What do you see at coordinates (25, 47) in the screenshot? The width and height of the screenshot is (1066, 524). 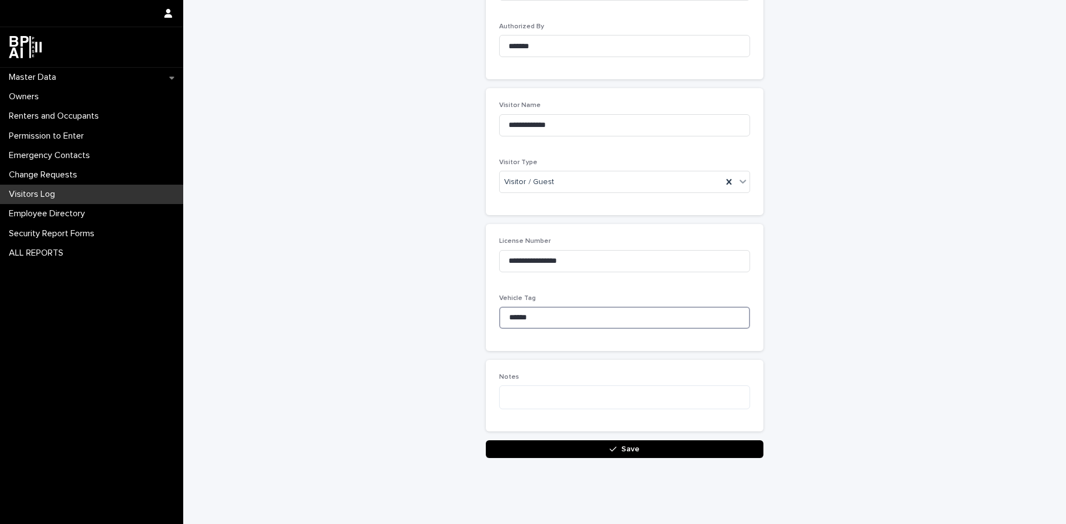 I see `img: dwgmcNfxSF6WIOOXiGgu` at bounding box center [25, 47].